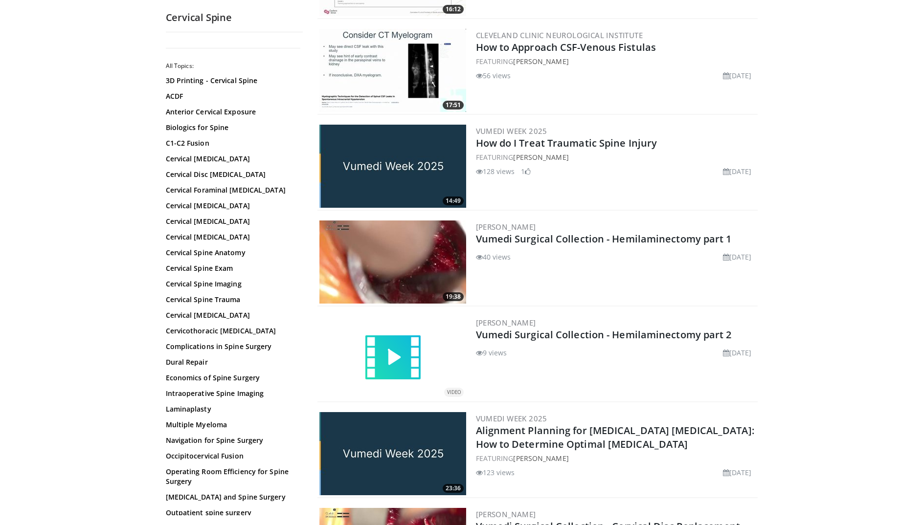  What do you see at coordinates (233, 66) in the screenshot?
I see `h2: All Topics:` at bounding box center [233, 66].